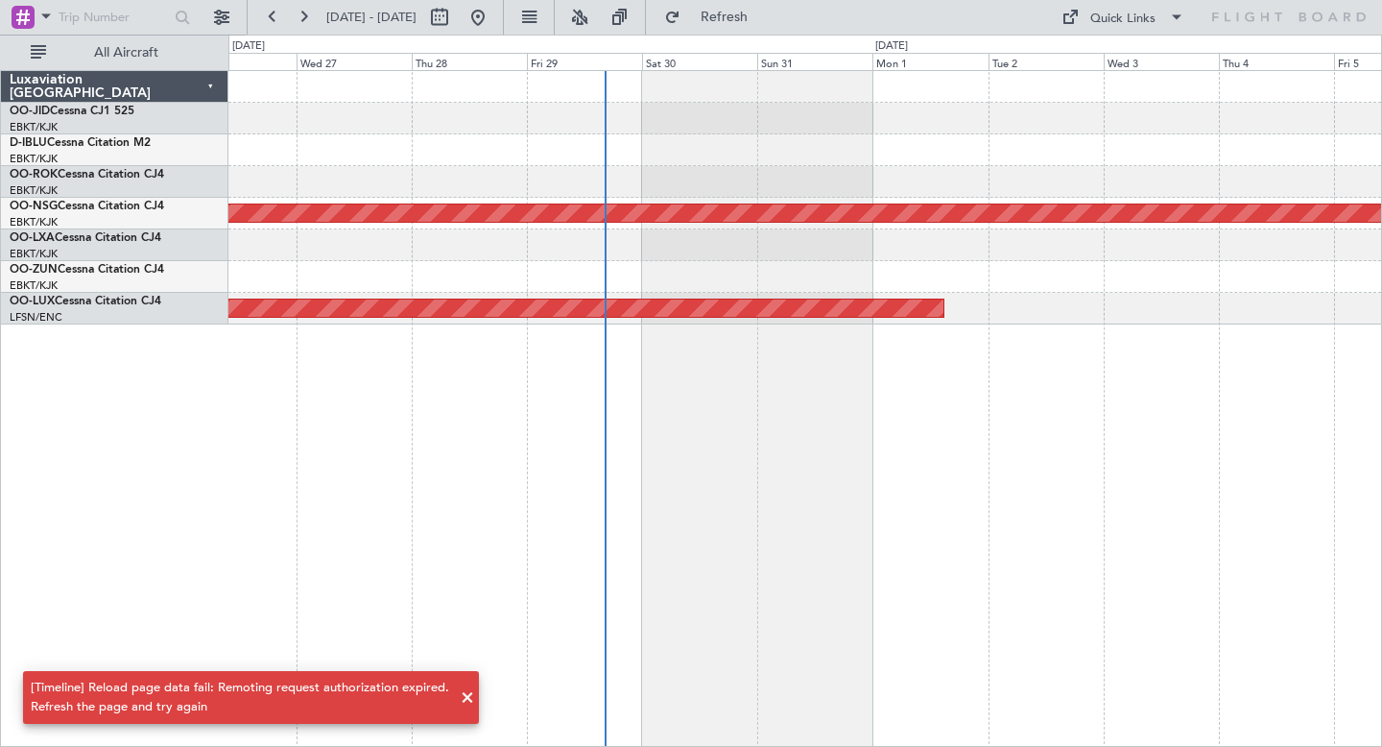 The image size is (1382, 747). What do you see at coordinates (713, 17) in the screenshot?
I see `button: Refresh` at bounding box center [713, 17].